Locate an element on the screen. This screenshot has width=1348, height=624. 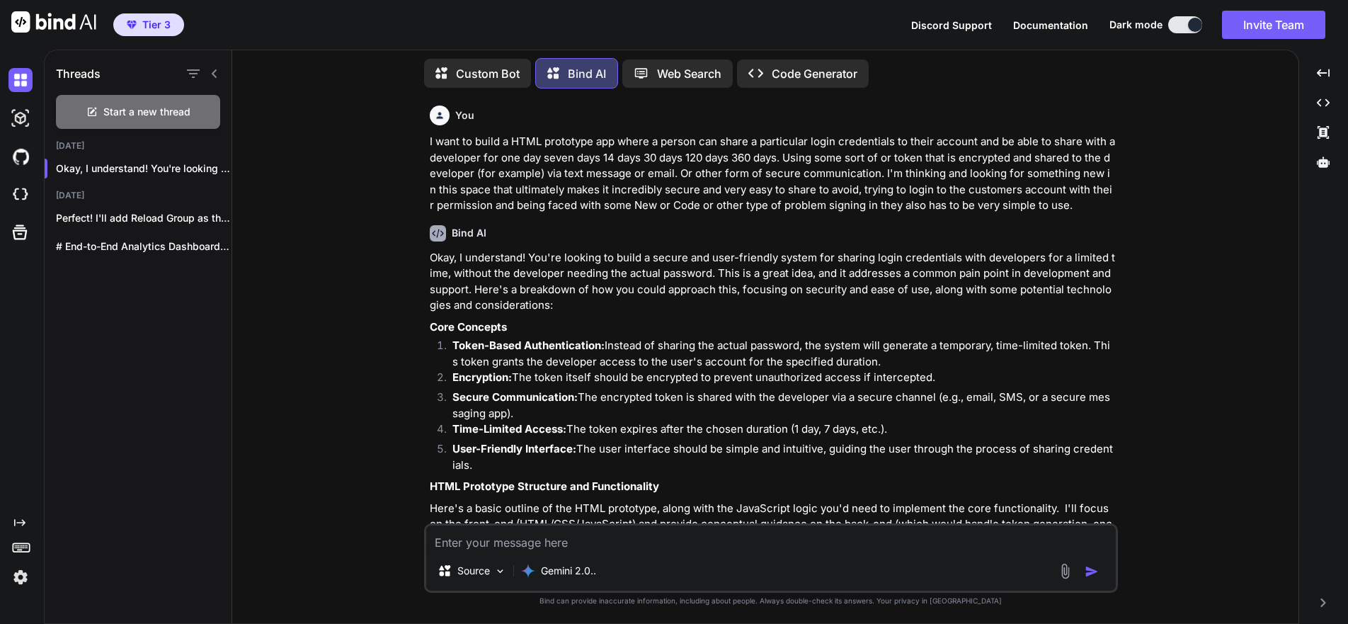
p: Bind AI is located at coordinates (587, 74).